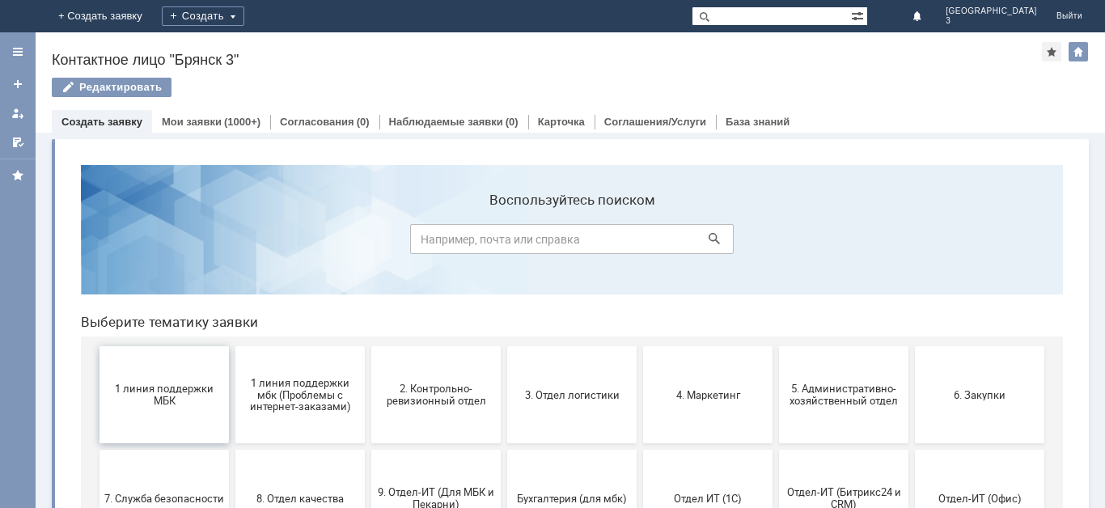 The image size is (1105, 508). Describe the element at coordinates (96, 243) in the screenshot. I see `button: 1 линия поддержки МБК` at that location.